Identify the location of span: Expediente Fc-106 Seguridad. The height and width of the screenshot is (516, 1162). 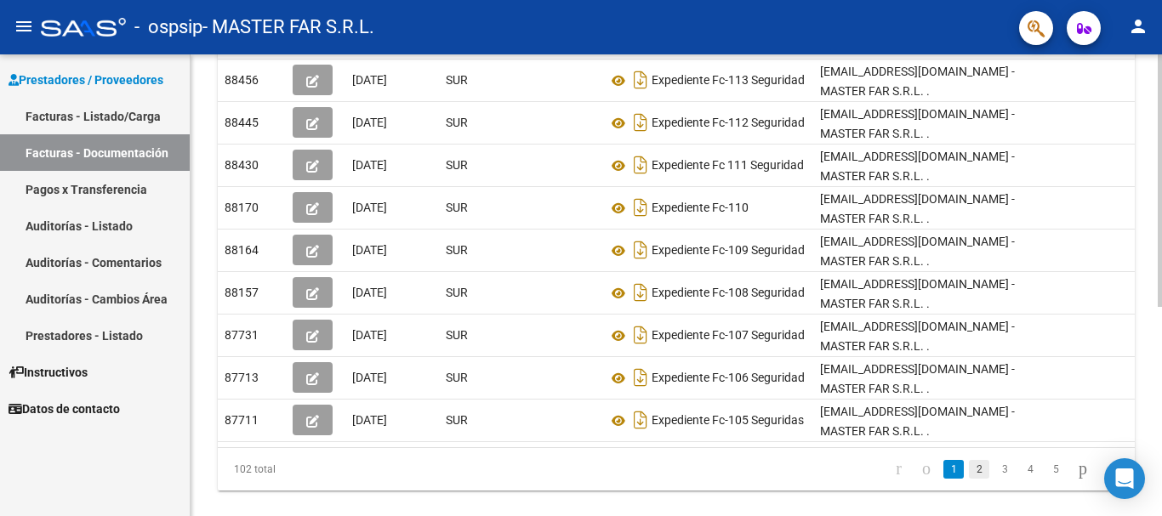
(728, 379).